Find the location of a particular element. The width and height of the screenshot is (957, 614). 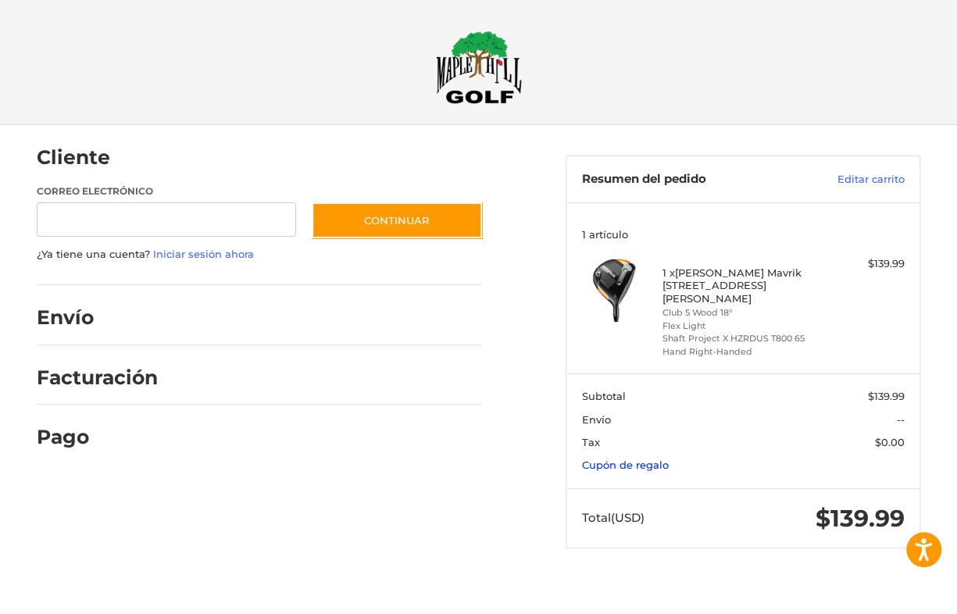

span: Subtotal is located at coordinates (604, 396).